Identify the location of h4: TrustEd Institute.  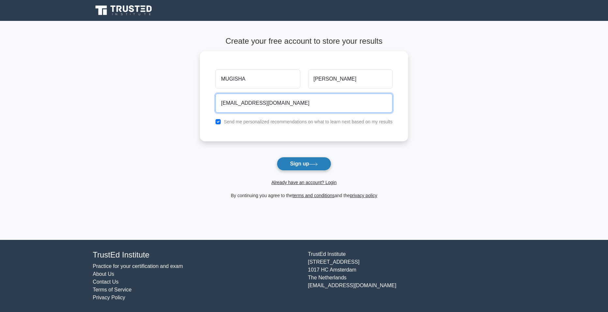
(197, 255).